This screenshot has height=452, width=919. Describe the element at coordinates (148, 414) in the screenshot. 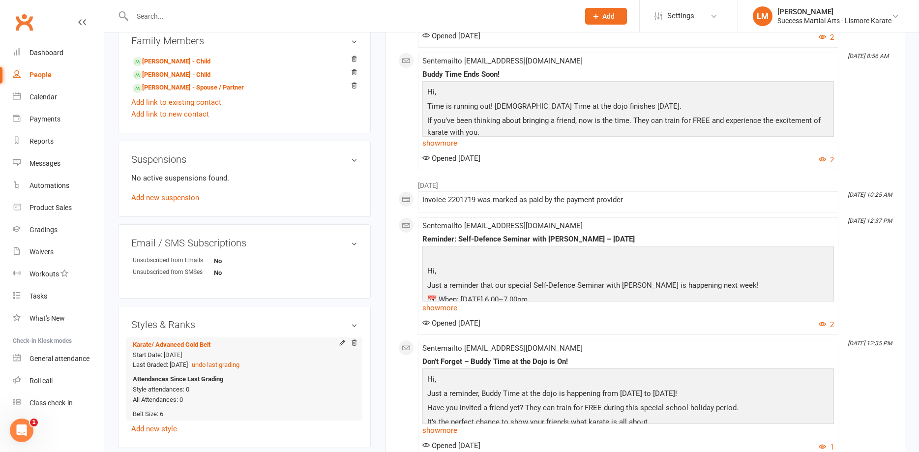

I see `span: Belt Size: 6` at that location.